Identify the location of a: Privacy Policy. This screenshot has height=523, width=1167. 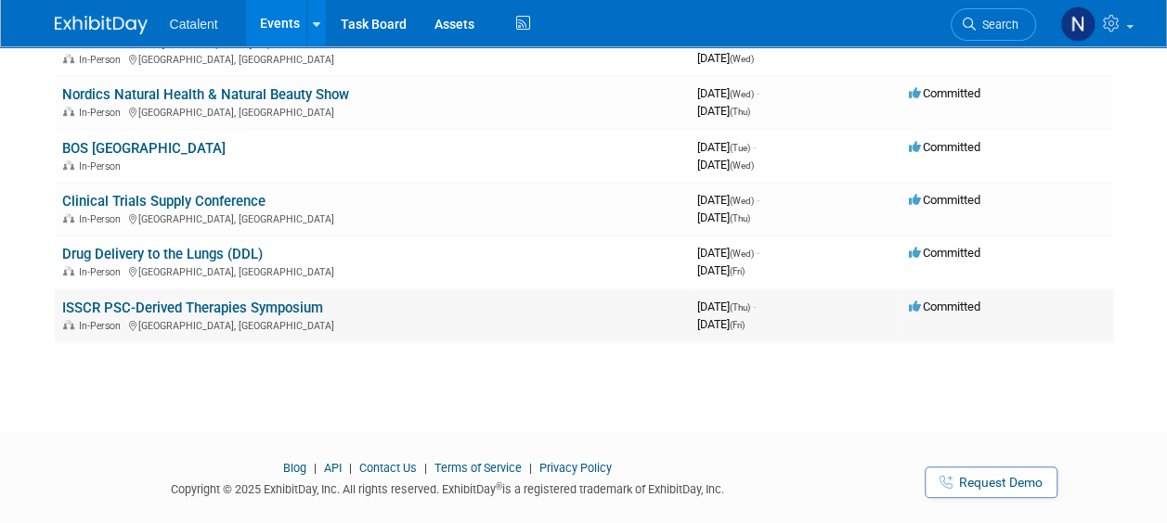
(575, 468).